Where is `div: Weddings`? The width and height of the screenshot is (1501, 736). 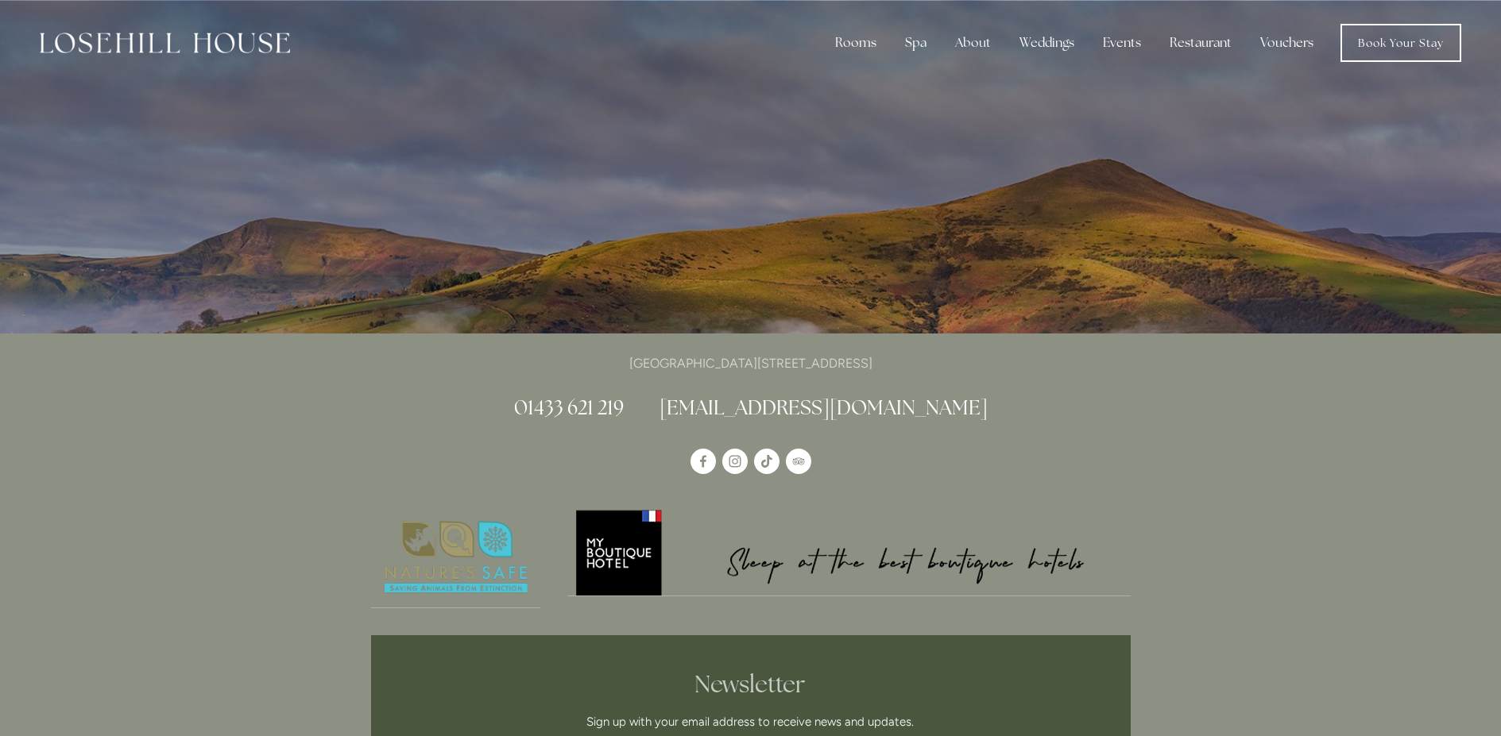 div: Weddings is located at coordinates (1046, 43).